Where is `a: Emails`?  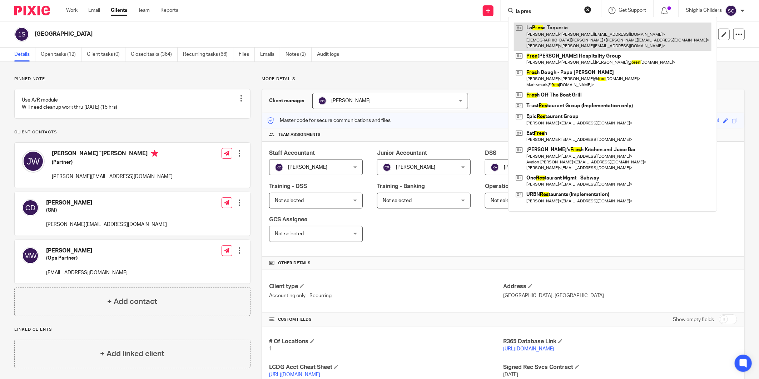 a: Emails is located at coordinates (270, 54).